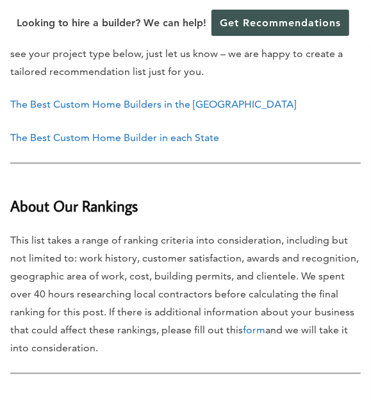  I want to click on strong: About Our Rankings, so click(74, 206).